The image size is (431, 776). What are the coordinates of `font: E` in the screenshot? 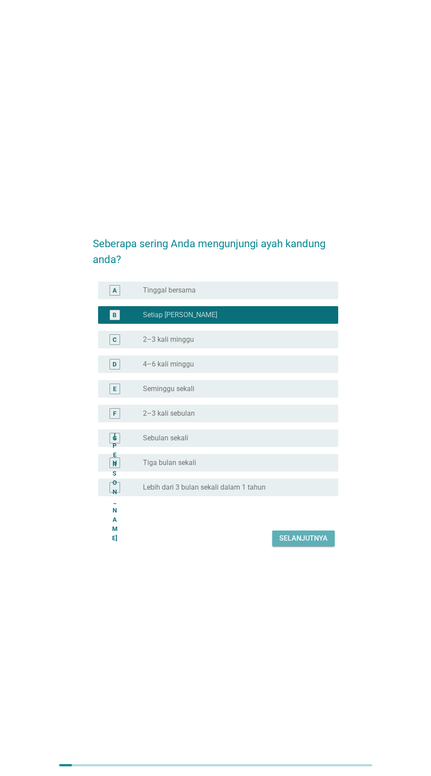 It's located at (115, 389).